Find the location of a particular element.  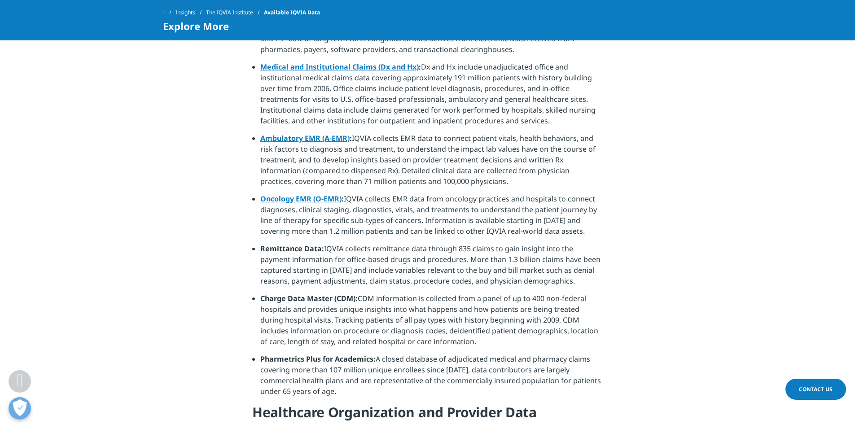

li: A closed database of adjudicated medical and pharmacy claims covering more than 107 million uniqu... is located at coordinates (431, 378).